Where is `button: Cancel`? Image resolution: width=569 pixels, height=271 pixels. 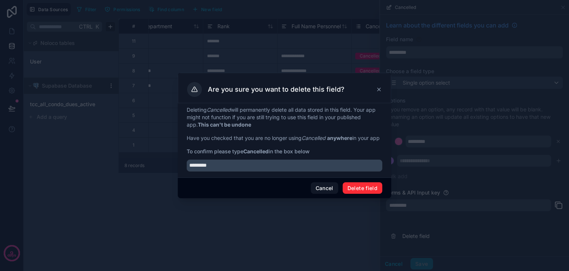 button: Cancel is located at coordinates (325, 188).